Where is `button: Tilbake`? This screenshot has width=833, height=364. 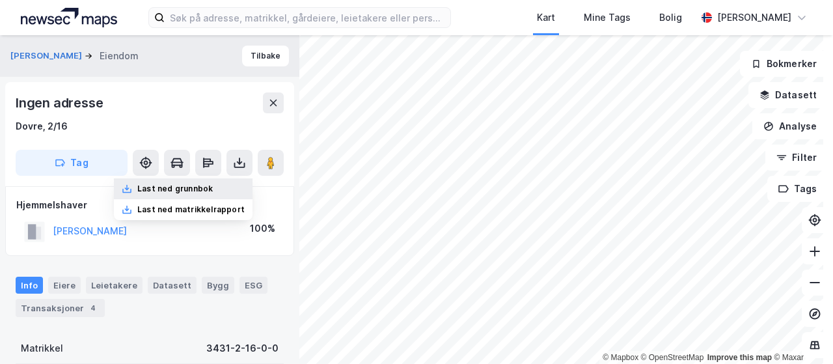 button: Tilbake is located at coordinates (265, 56).